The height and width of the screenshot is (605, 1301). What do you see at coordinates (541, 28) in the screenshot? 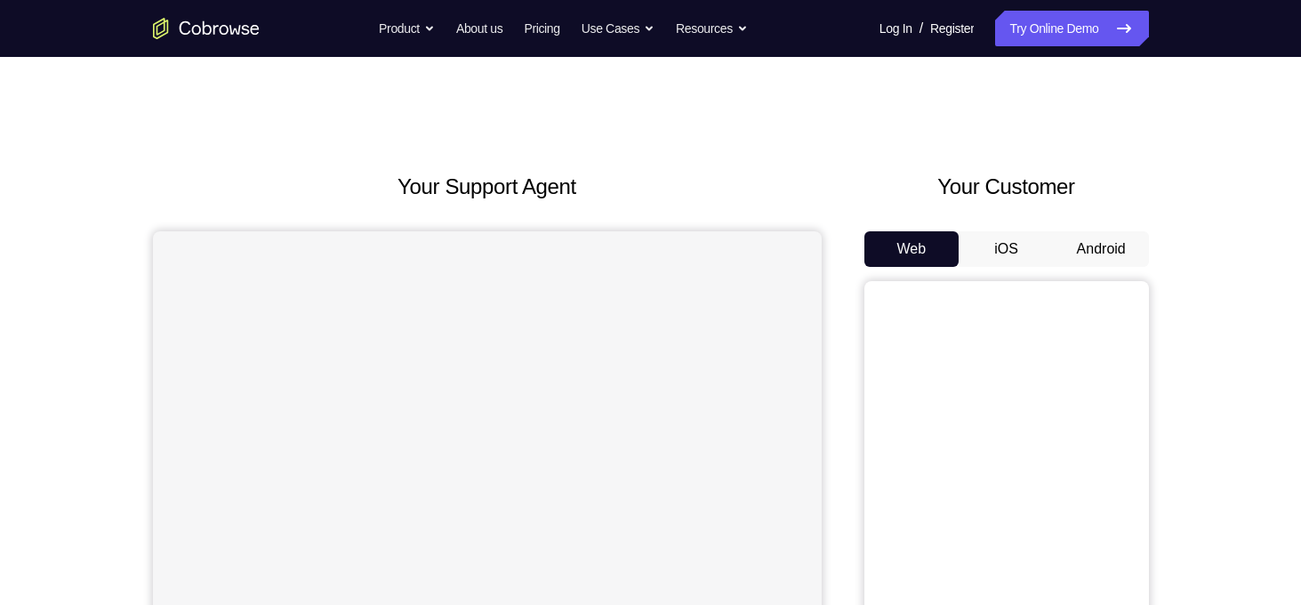
I see `a: Pricing` at bounding box center [541, 28].